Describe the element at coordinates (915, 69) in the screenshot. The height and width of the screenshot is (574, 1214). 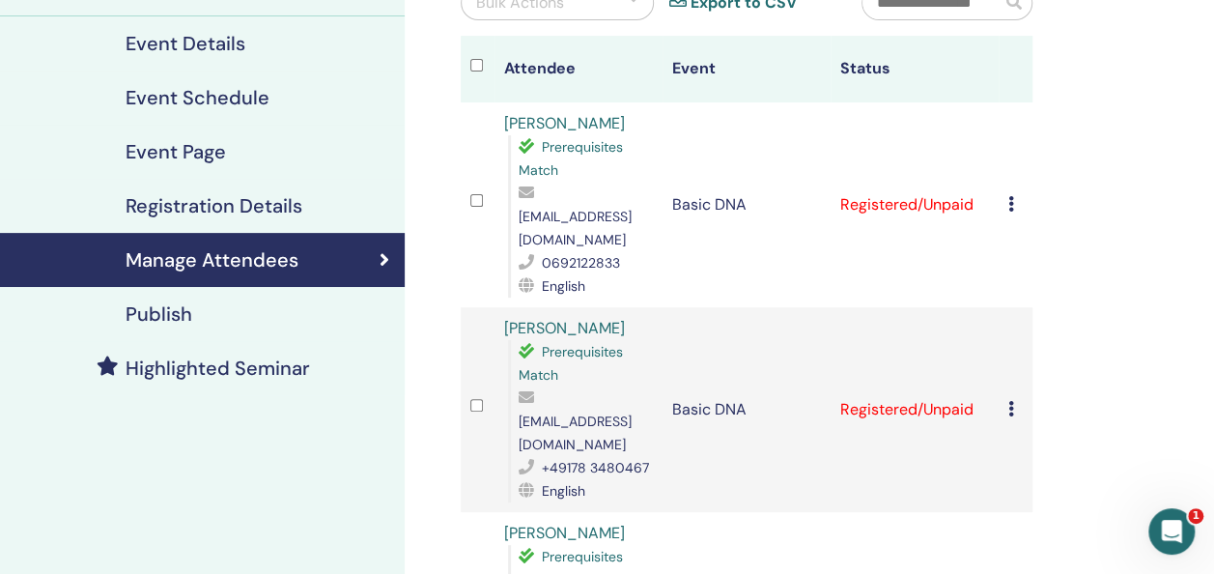
I see `th: Status` at that location.